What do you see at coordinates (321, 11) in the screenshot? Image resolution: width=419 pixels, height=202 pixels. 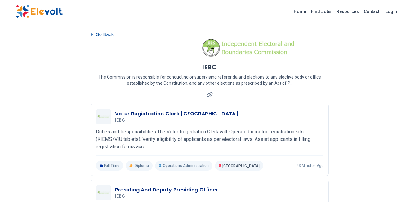 I see `a: Find Jobs` at bounding box center [321, 11].